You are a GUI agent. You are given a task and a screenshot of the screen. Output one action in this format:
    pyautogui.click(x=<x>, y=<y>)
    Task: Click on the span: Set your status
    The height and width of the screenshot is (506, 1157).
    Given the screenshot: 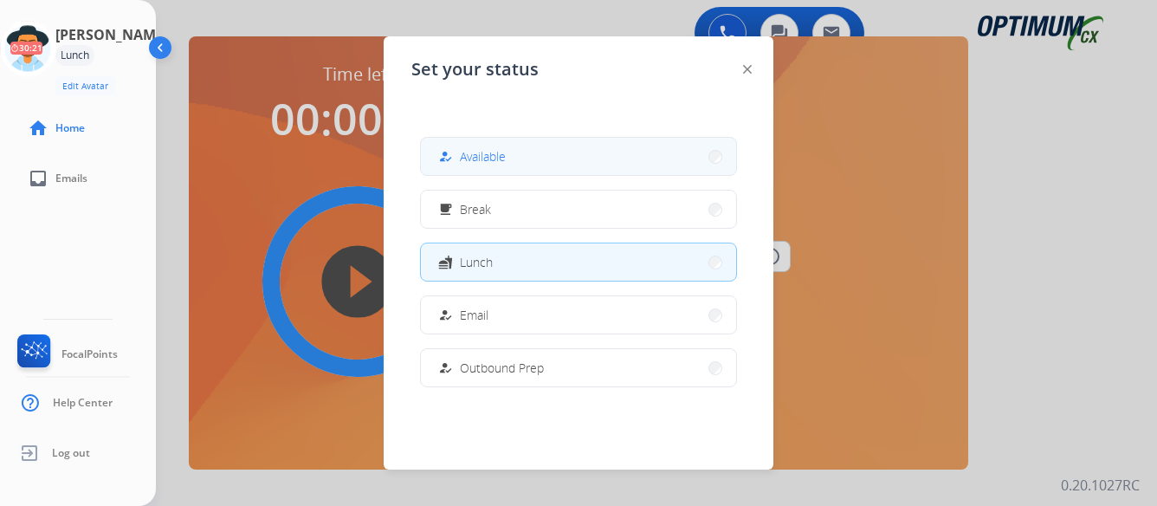 What is the action you would take?
    pyautogui.click(x=474, y=69)
    